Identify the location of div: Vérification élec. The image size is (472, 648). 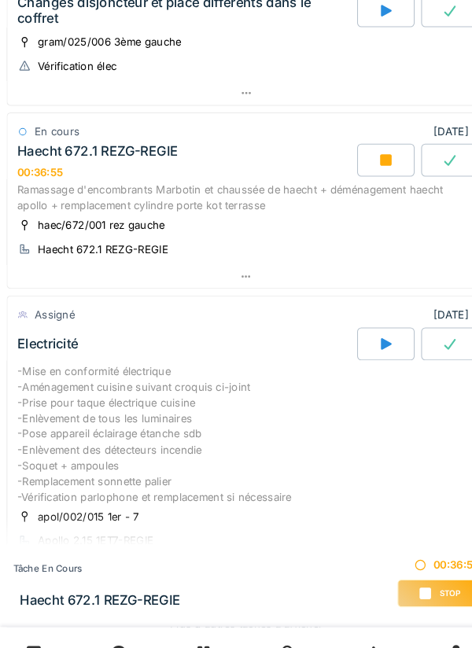
(74, 63).